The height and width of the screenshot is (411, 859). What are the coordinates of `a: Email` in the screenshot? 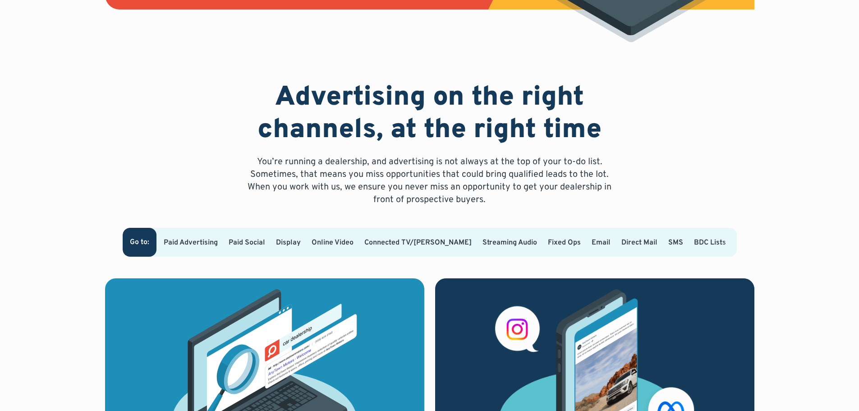 It's located at (601, 243).